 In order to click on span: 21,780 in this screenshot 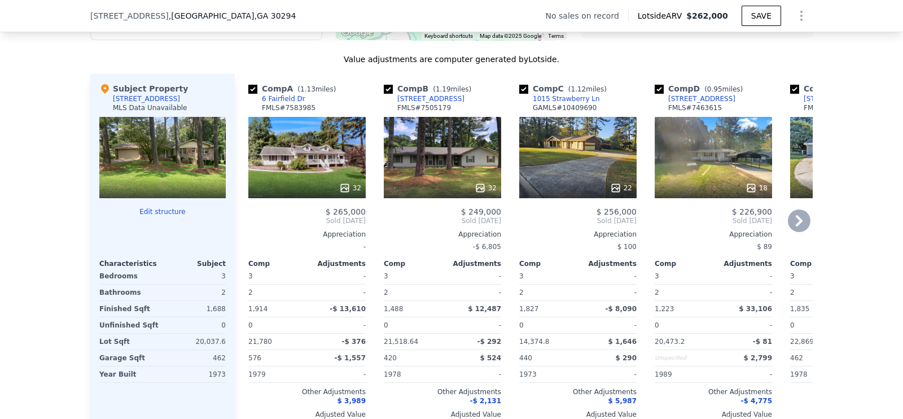, I will do `click(260, 341)`.